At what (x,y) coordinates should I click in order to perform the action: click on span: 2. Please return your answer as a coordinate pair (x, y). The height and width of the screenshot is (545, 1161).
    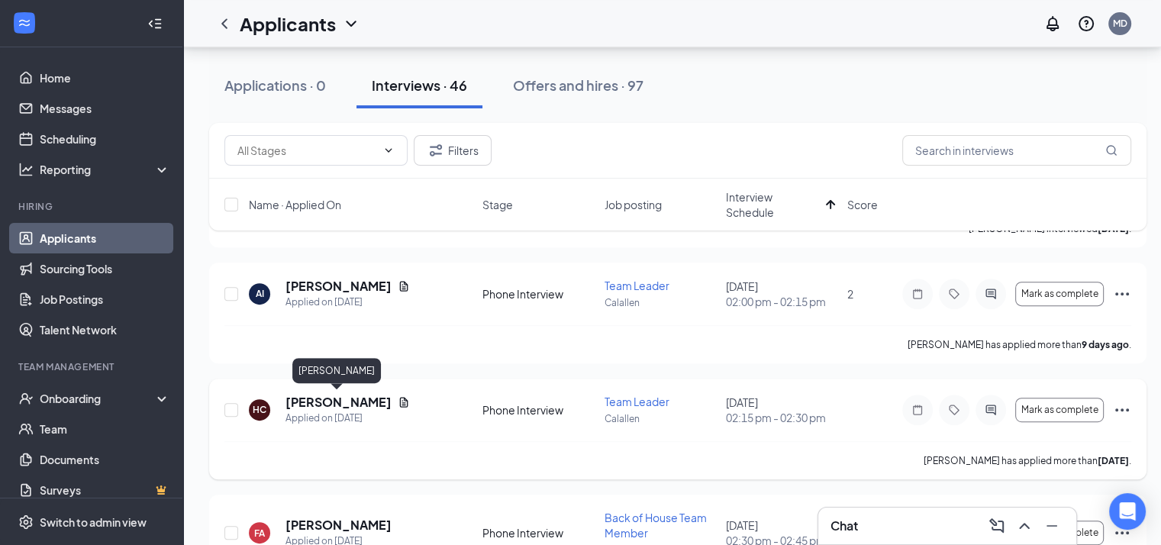
    Looking at the image, I should click on (851, 294).